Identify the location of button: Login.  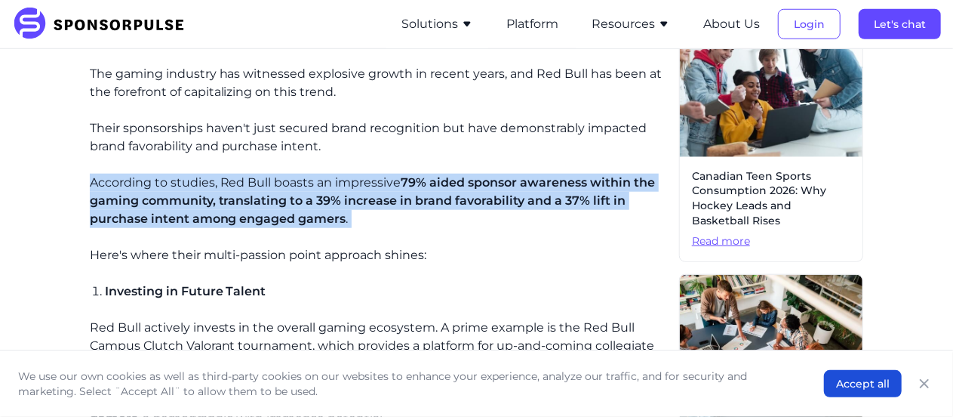
(809, 24).